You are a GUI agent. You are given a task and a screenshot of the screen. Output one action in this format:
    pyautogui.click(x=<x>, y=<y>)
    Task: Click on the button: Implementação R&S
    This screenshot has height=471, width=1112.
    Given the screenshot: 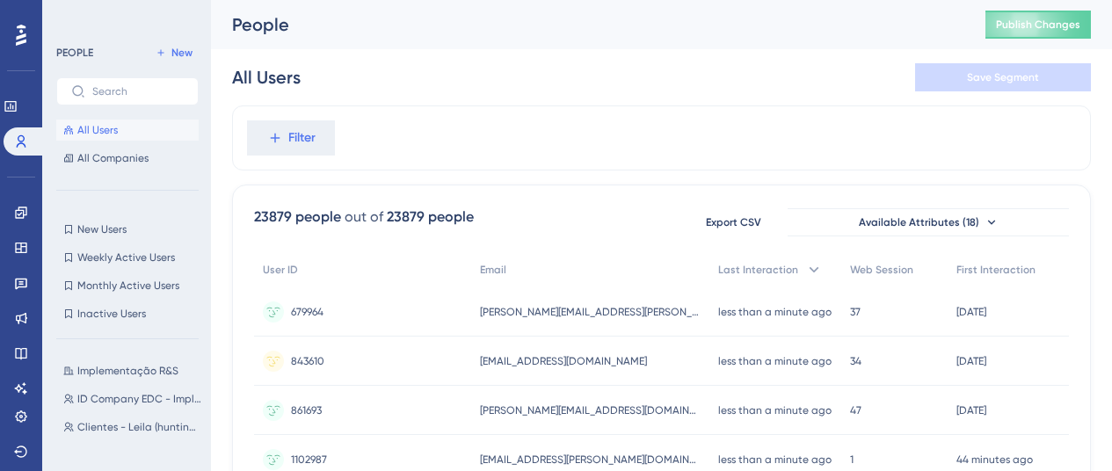 What is the action you would take?
    pyautogui.click(x=133, y=371)
    